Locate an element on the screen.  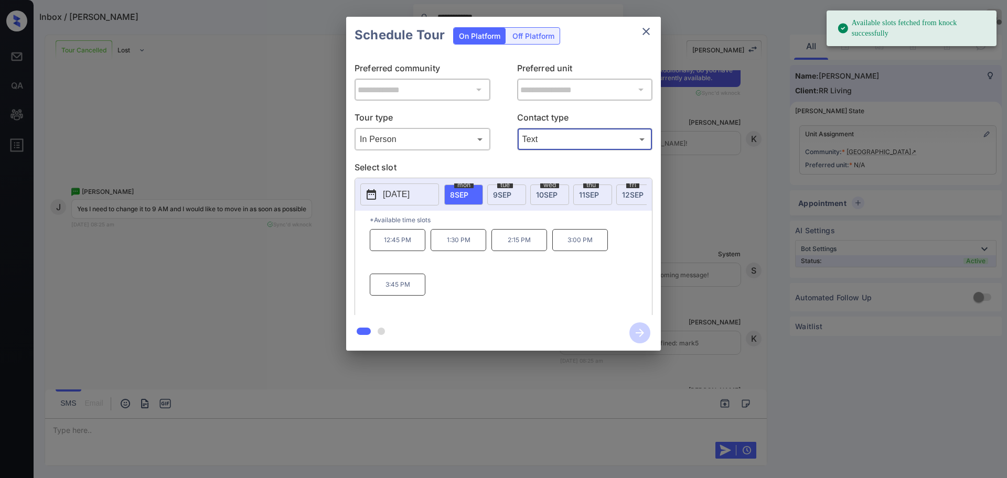
p: 2:15 PM is located at coordinates (519, 240).